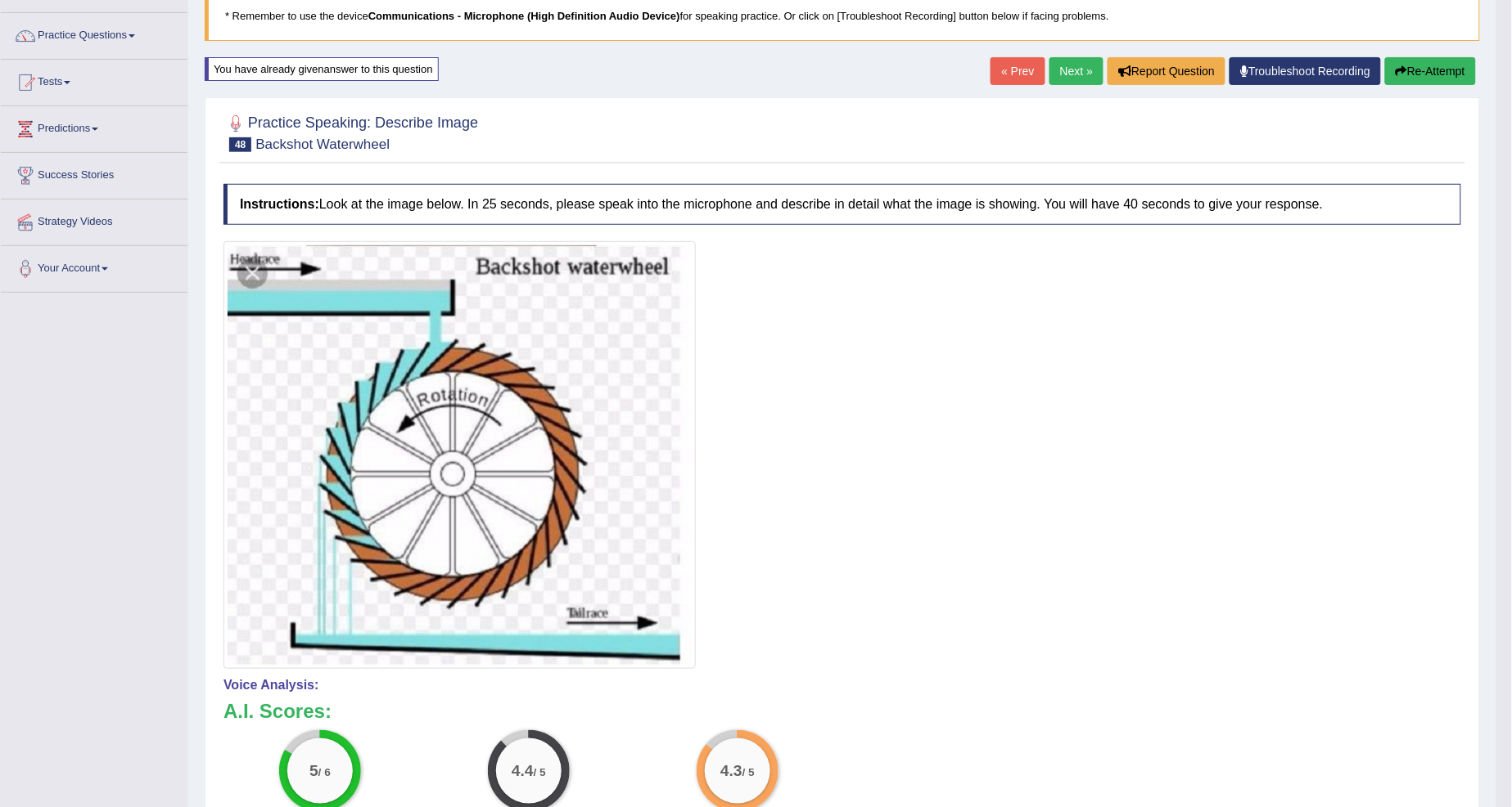  Describe the element at coordinates (1076, 71) in the screenshot. I see `a: Next »` at that location.